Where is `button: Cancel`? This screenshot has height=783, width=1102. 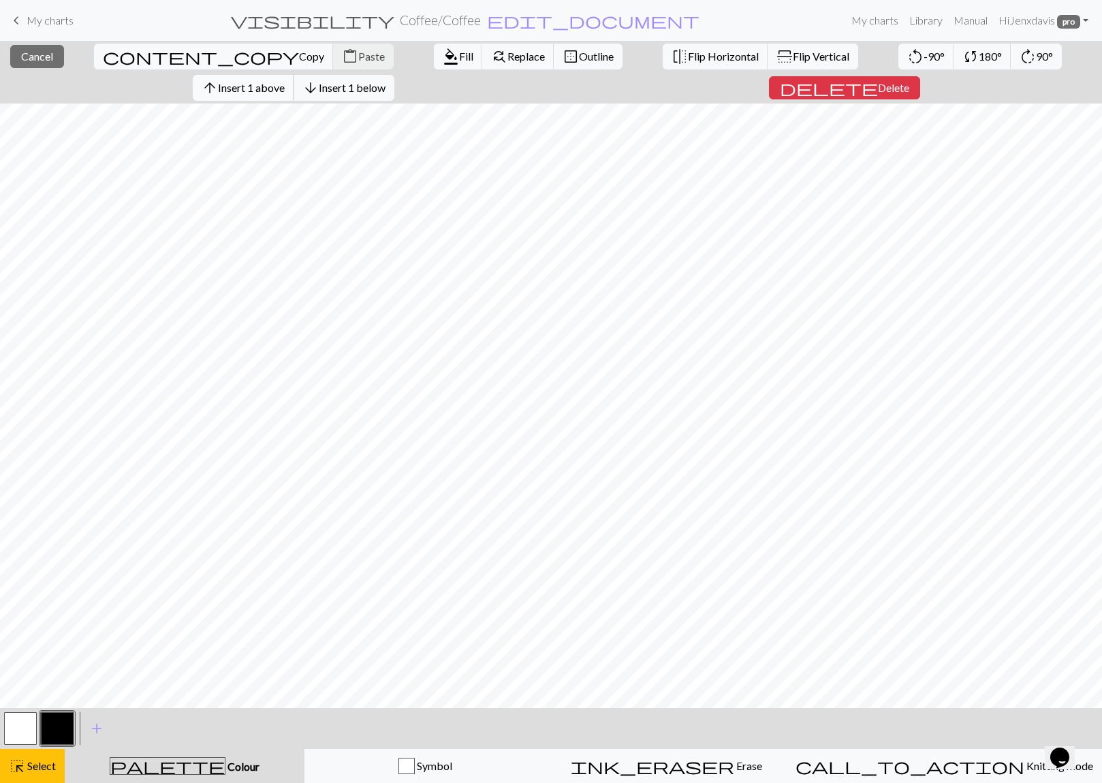 button: Cancel is located at coordinates (37, 57).